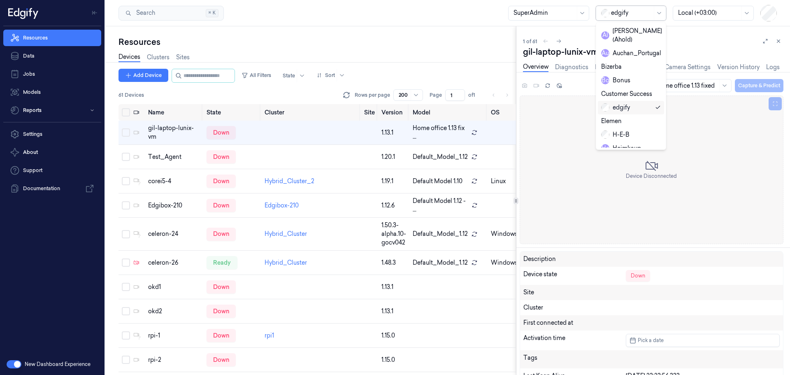  I want to click on div: 1.20.1, so click(394, 157).